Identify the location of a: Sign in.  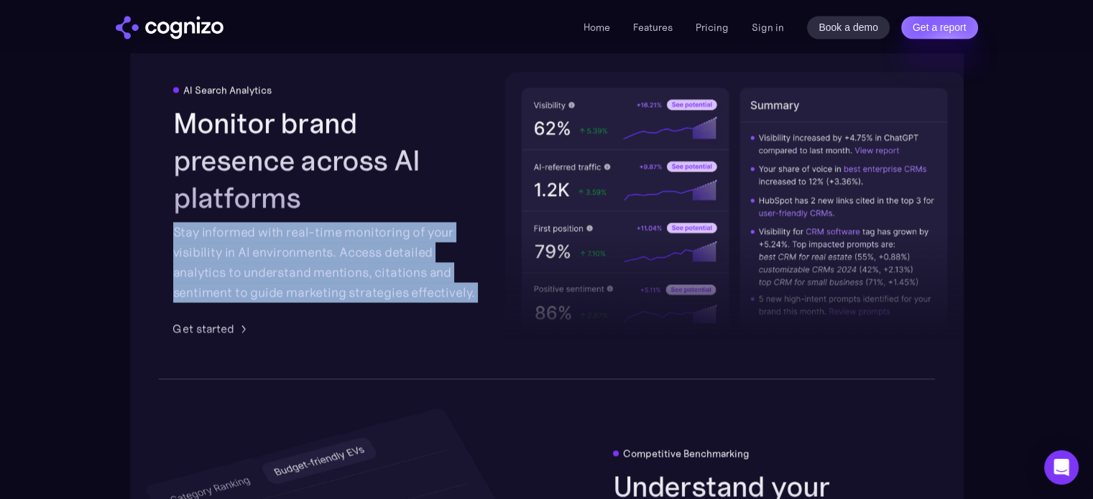
(767, 27).